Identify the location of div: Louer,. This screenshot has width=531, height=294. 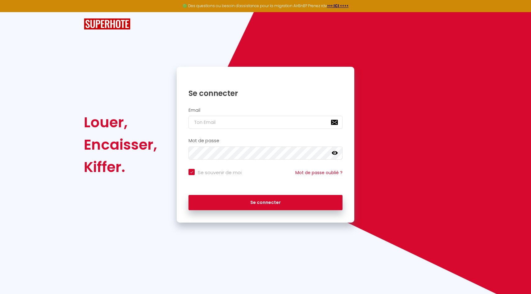
(120, 122).